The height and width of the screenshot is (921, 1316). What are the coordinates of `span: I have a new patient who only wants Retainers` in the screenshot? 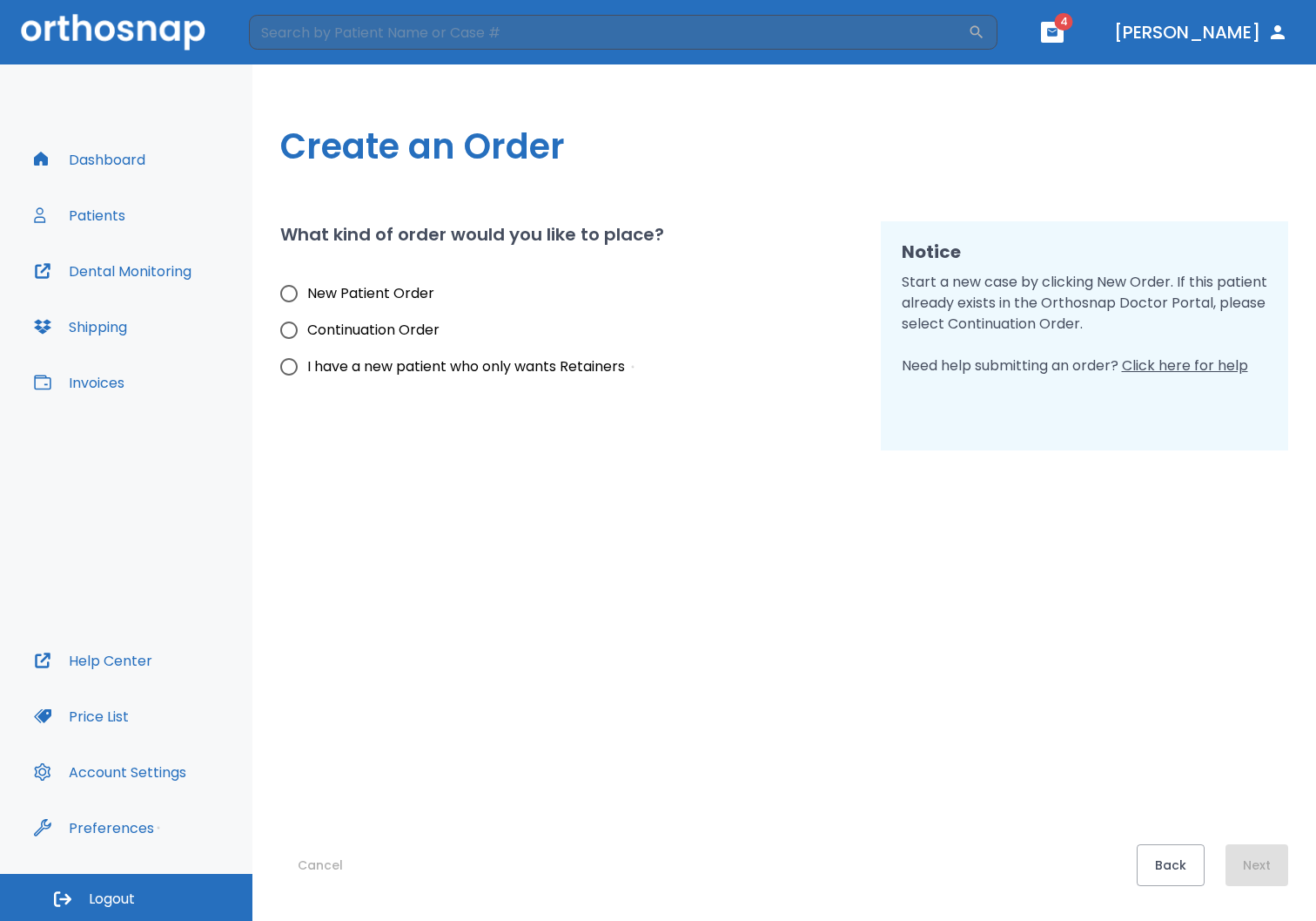 It's located at (465, 367).